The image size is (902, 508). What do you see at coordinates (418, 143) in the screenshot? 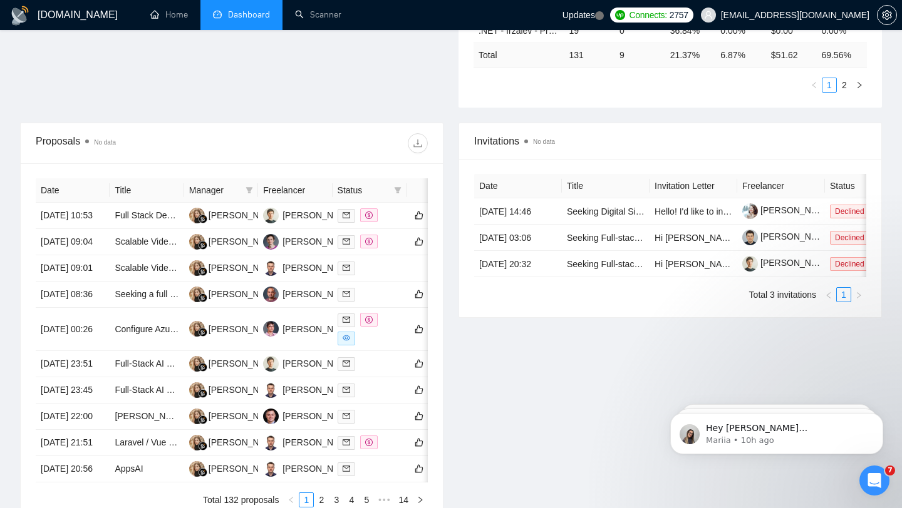
I see `button: download` at bounding box center [418, 143].